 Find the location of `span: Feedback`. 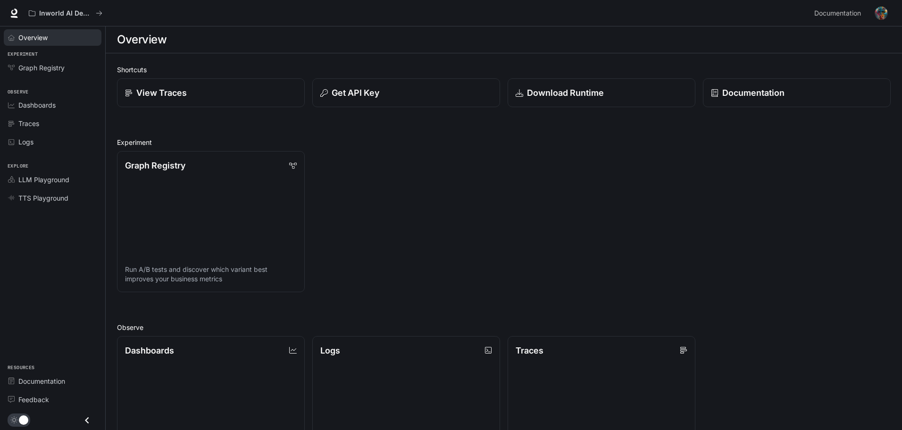

span: Feedback is located at coordinates (34, 399).